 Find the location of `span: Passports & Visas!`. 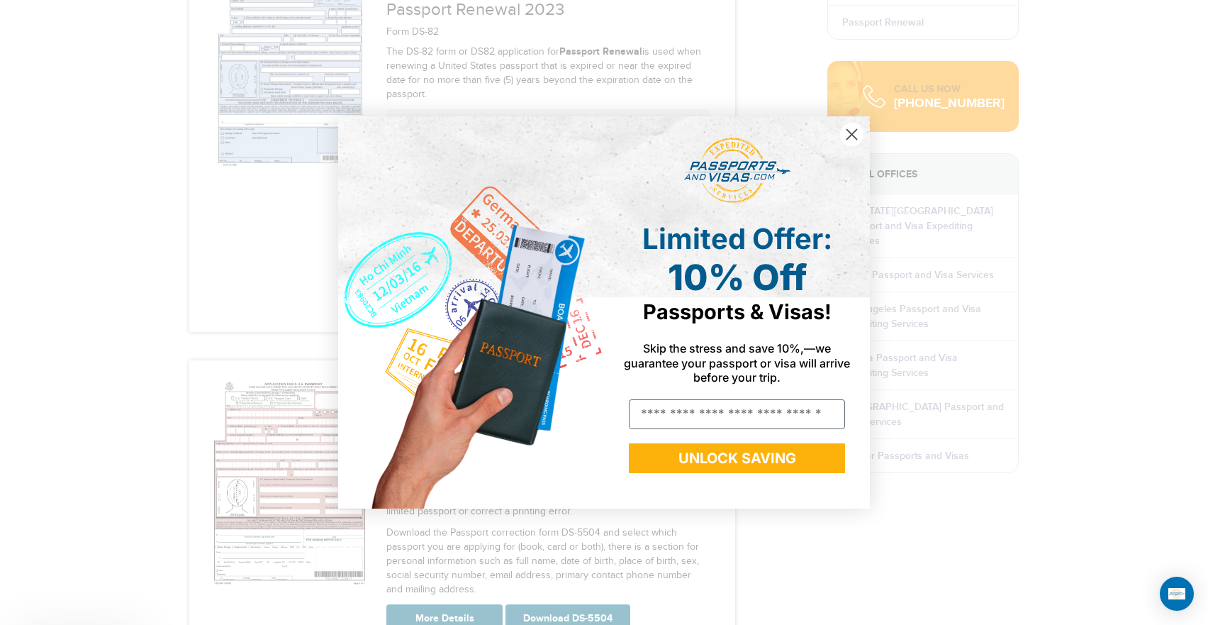

span: Passports & Visas! is located at coordinates (737, 311).